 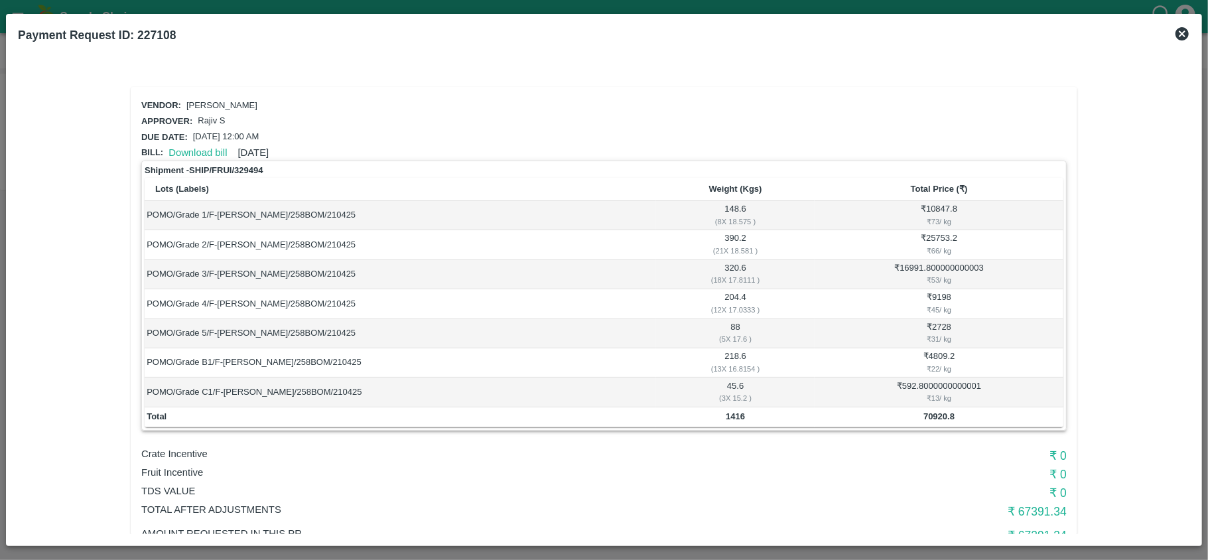 I want to click on td: 148.6, so click(x=735, y=216).